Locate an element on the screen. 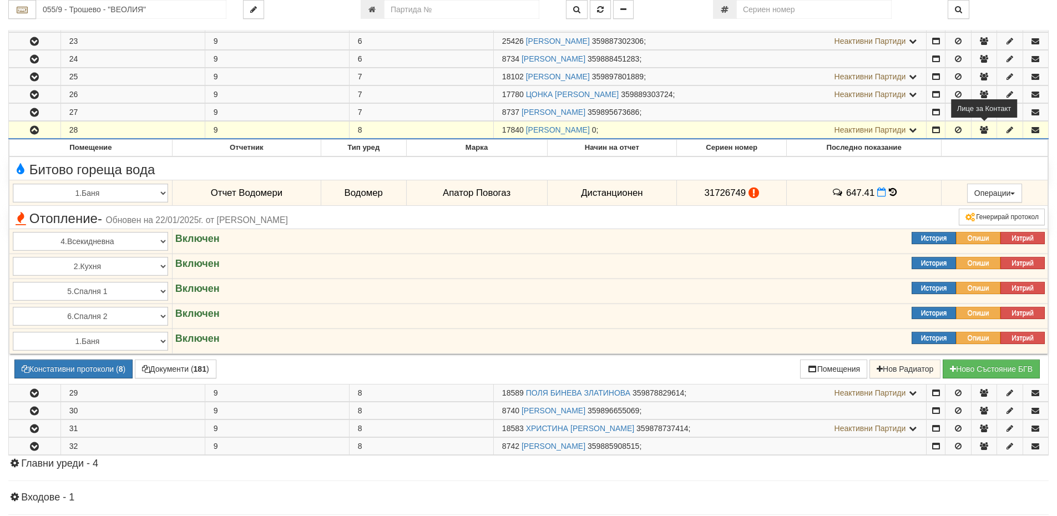  span: 359878829614 is located at coordinates (658, 393).